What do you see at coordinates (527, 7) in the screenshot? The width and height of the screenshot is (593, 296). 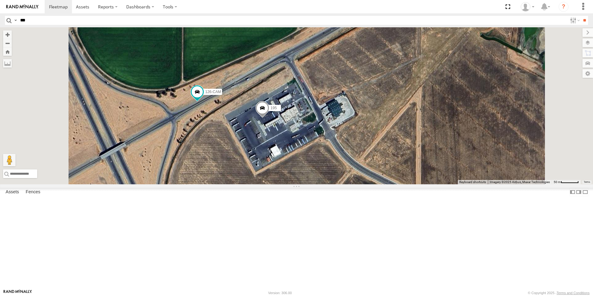 I see `div: Heidi Drysdale` at bounding box center [527, 7].